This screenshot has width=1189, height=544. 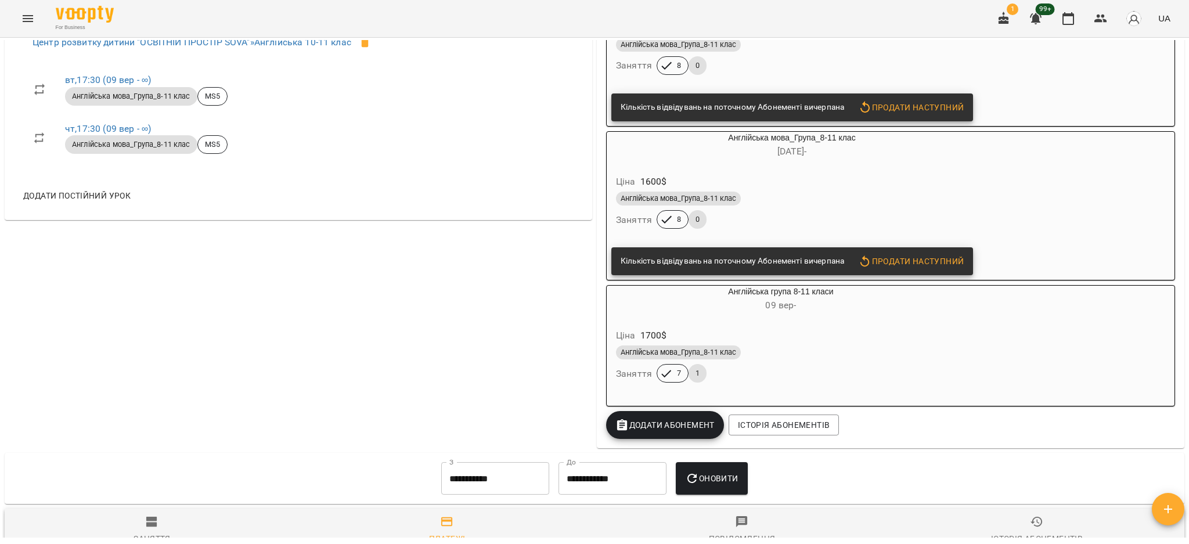 What do you see at coordinates (654, 336) in the screenshot?
I see `p: 1700 $` at bounding box center [654, 336].